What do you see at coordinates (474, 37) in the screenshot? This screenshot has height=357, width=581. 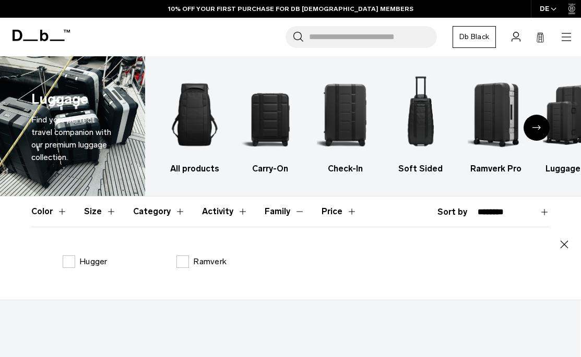 I see `a: Db Black` at bounding box center [474, 37].